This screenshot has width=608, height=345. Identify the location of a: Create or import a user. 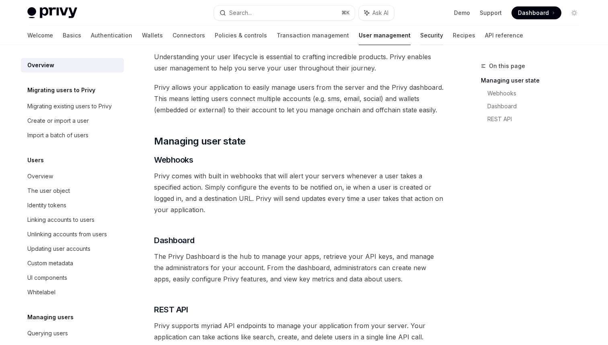
(72, 121).